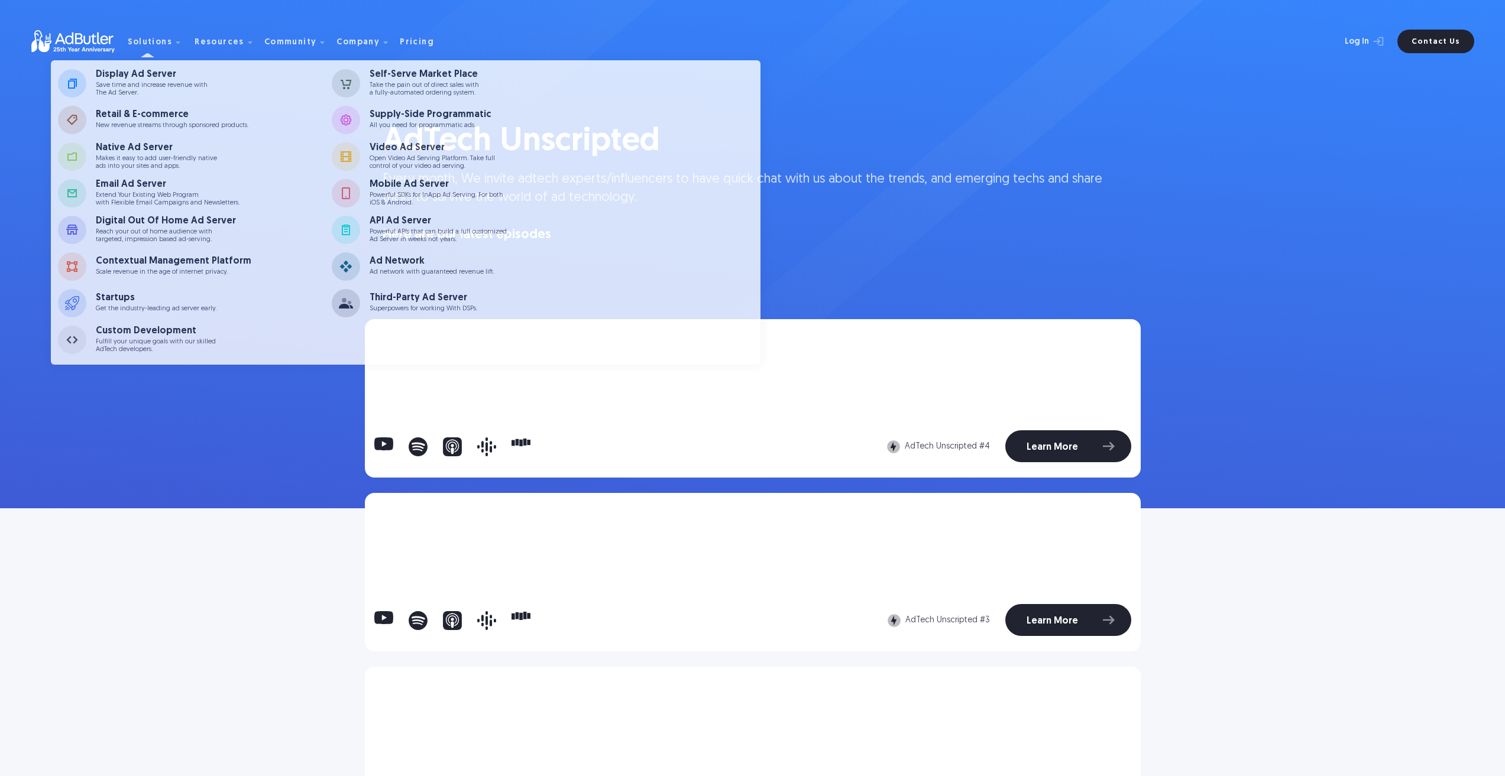 This screenshot has width=1505, height=776. What do you see at coordinates (156, 298) in the screenshot?
I see `div: Startups` at bounding box center [156, 298].